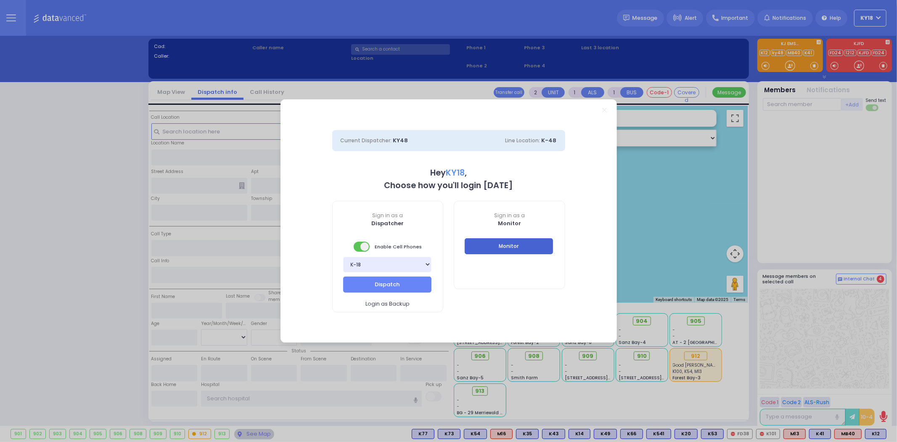 This screenshot has height=442, width=897. What do you see at coordinates (388, 284) in the screenshot?
I see `button: Dispatch` at bounding box center [388, 284].